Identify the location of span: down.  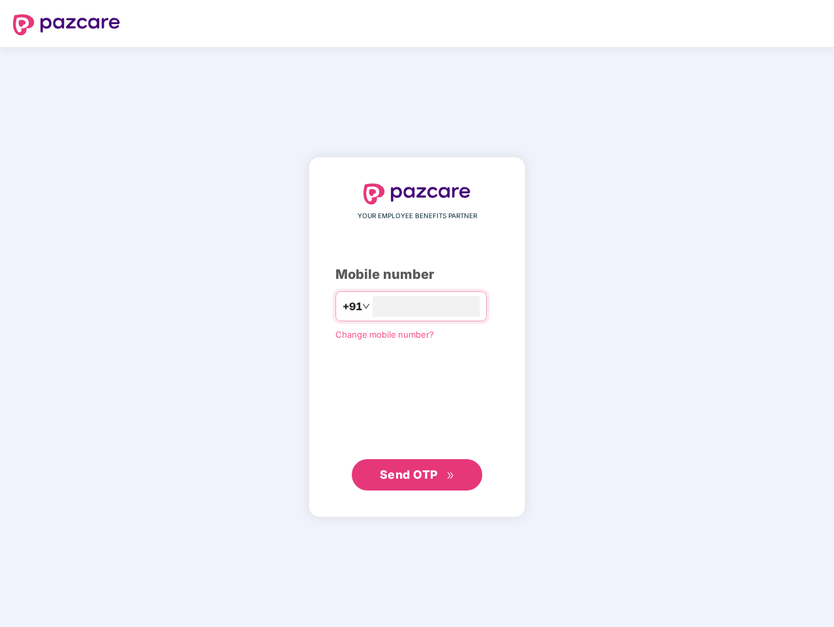
(366, 306).